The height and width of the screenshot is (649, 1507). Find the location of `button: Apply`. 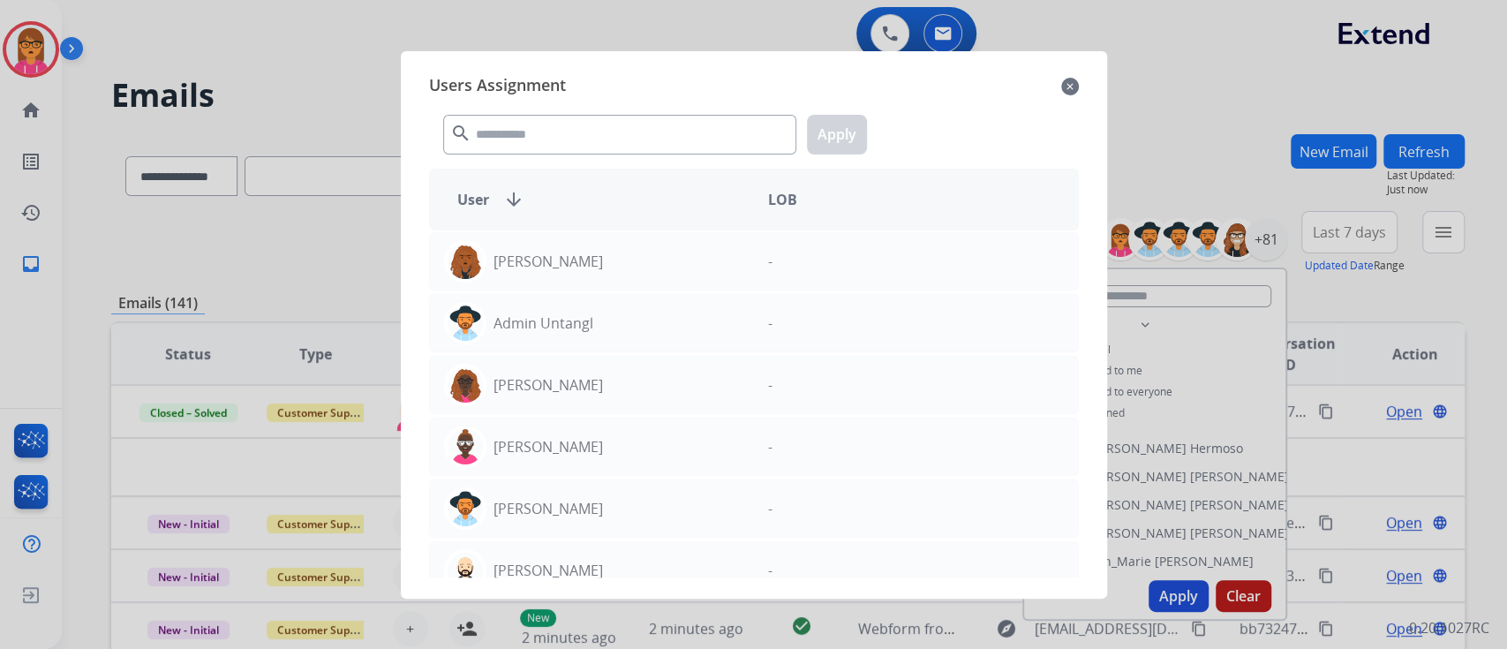

button: Apply is located at coordinates (837, 134).